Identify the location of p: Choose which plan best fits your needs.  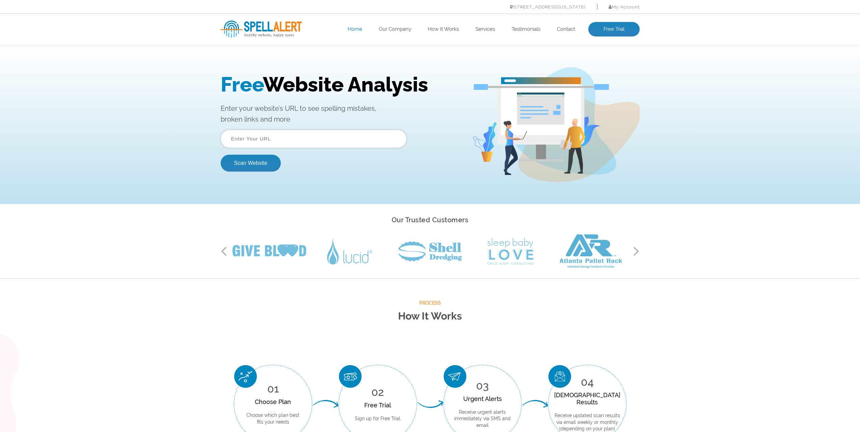
(273, 419).